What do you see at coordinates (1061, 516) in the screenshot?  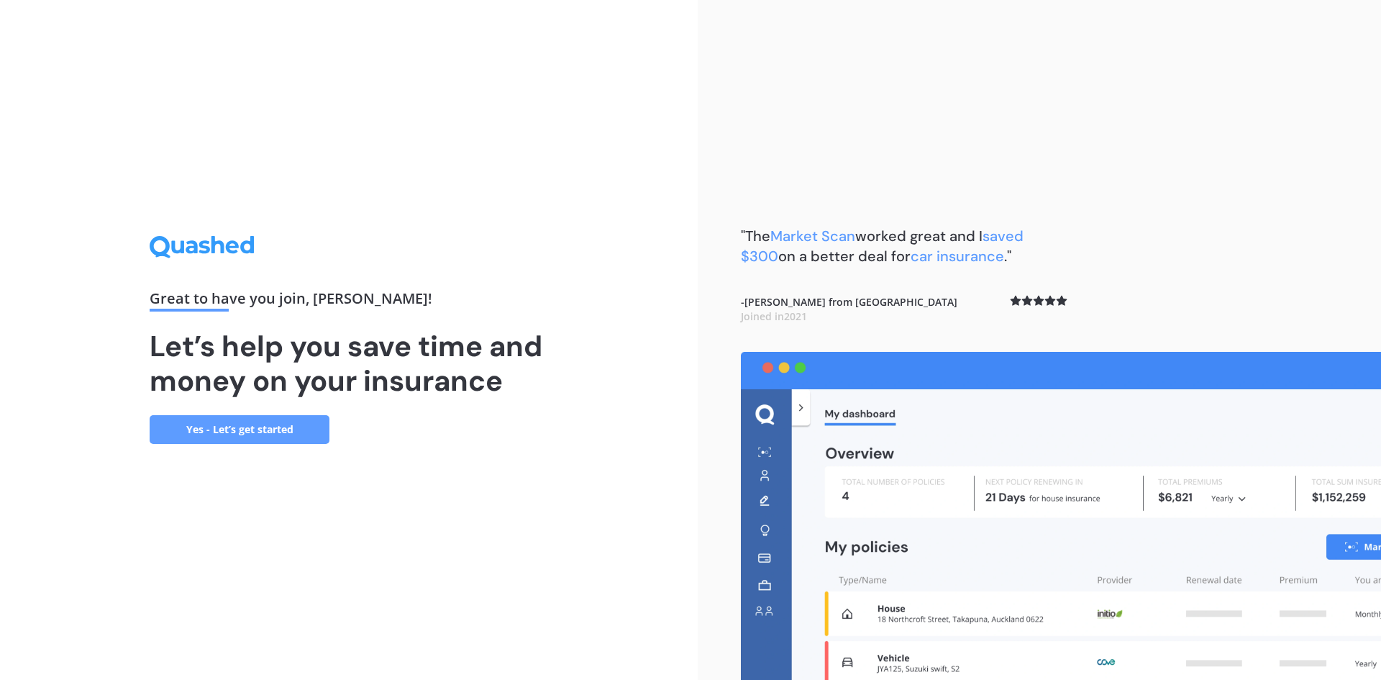 I see `img: dashboard.webp` at bounding box center [1061, 516].